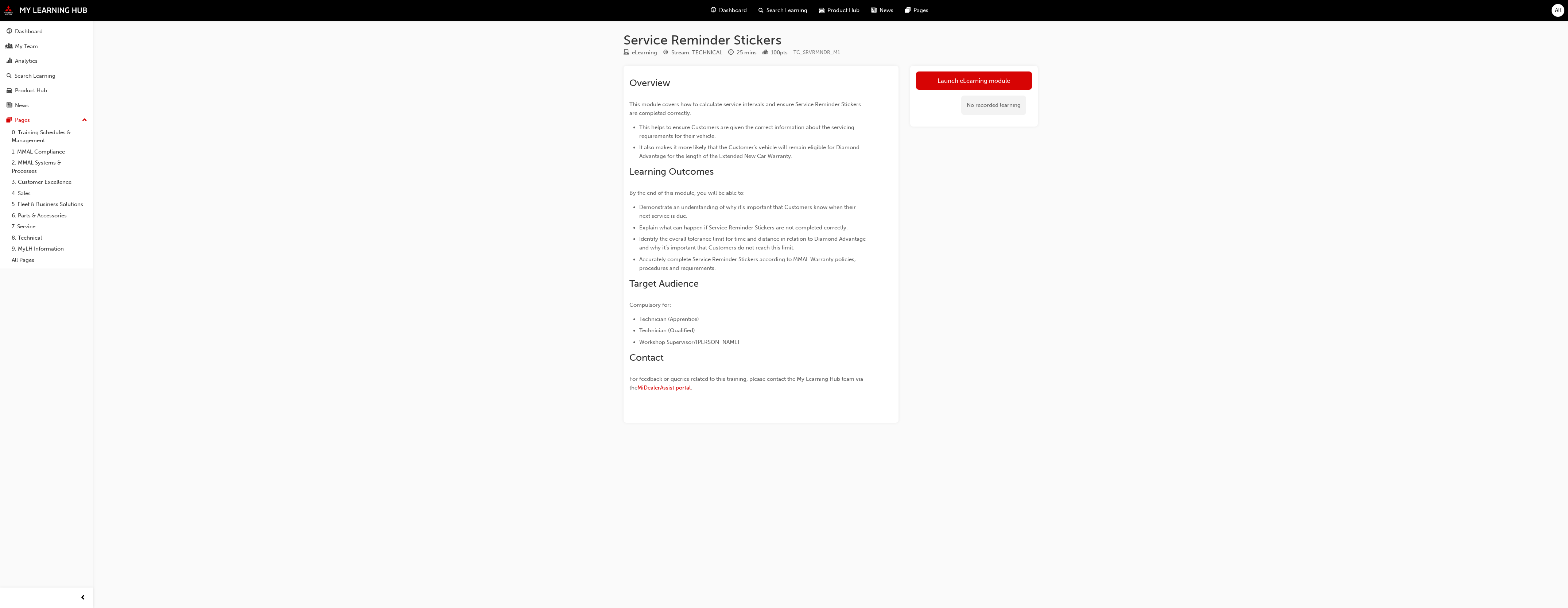  I want to click on span: Learning resource code, so click(817, 52).